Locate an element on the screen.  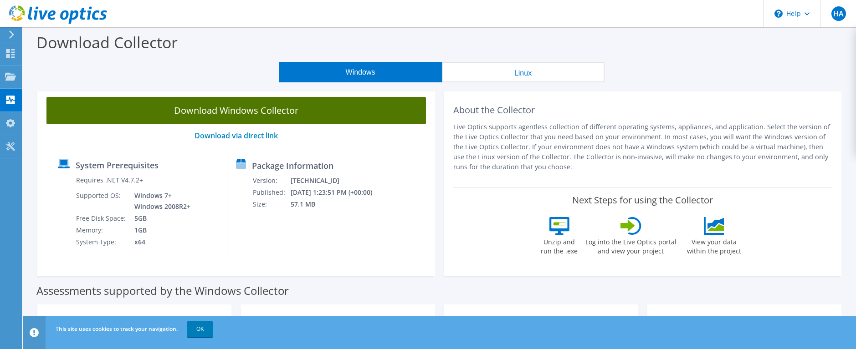
td: 5GB is located at coordinates (160, 219).